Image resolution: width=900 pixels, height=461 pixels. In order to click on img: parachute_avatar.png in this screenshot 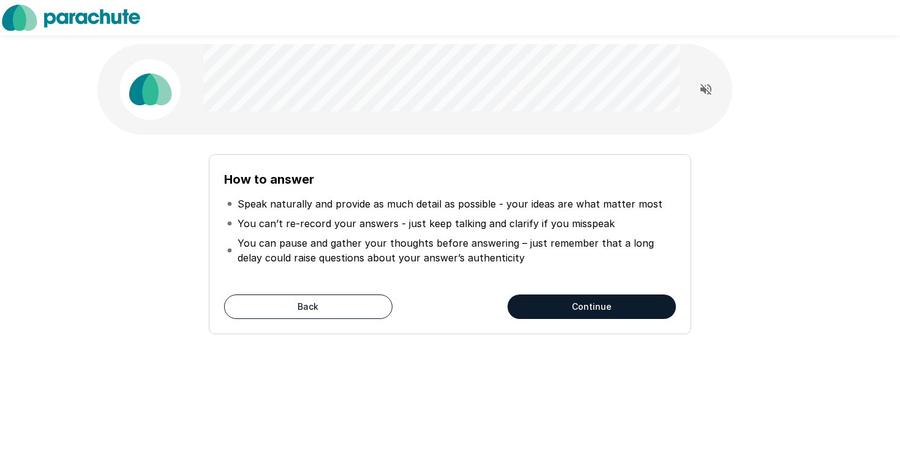, I will do `click(150, 89)`.